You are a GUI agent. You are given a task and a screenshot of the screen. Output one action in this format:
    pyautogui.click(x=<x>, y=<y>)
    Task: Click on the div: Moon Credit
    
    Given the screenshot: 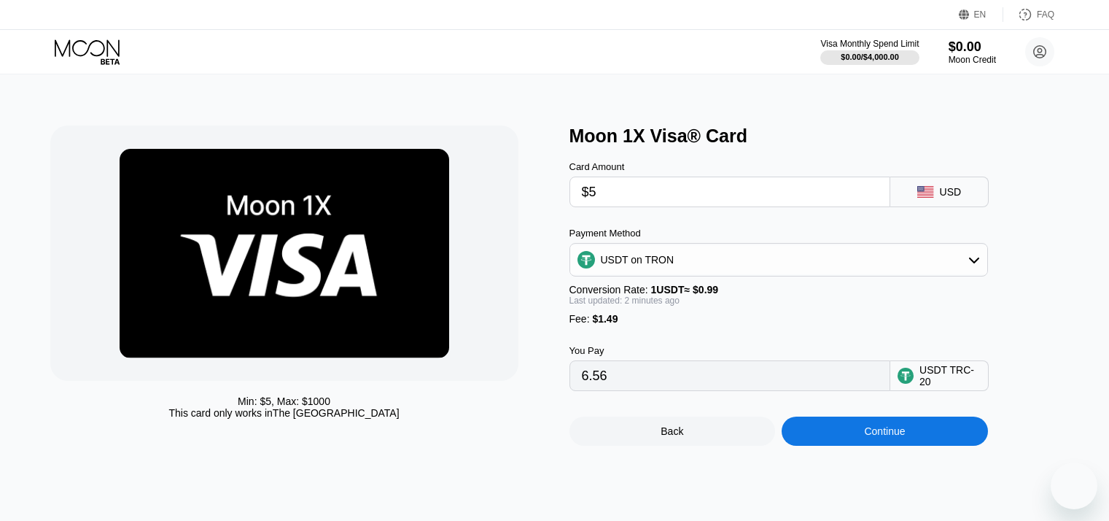 What is the action you would take?
    pyautogui.click(x=972, y=60)
    